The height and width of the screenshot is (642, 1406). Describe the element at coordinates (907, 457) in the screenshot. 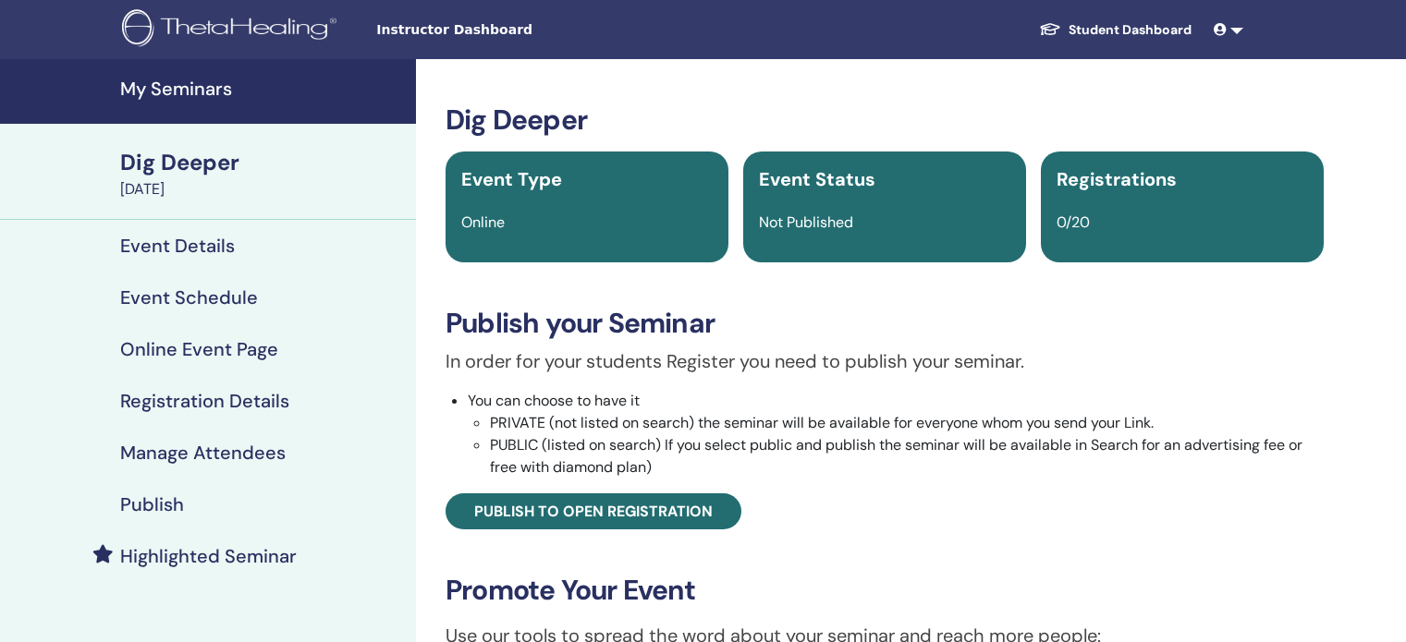

I see `li: PUBLIC (listed on search) If you select public and publish the seminar will be available in Searc...` at that location.